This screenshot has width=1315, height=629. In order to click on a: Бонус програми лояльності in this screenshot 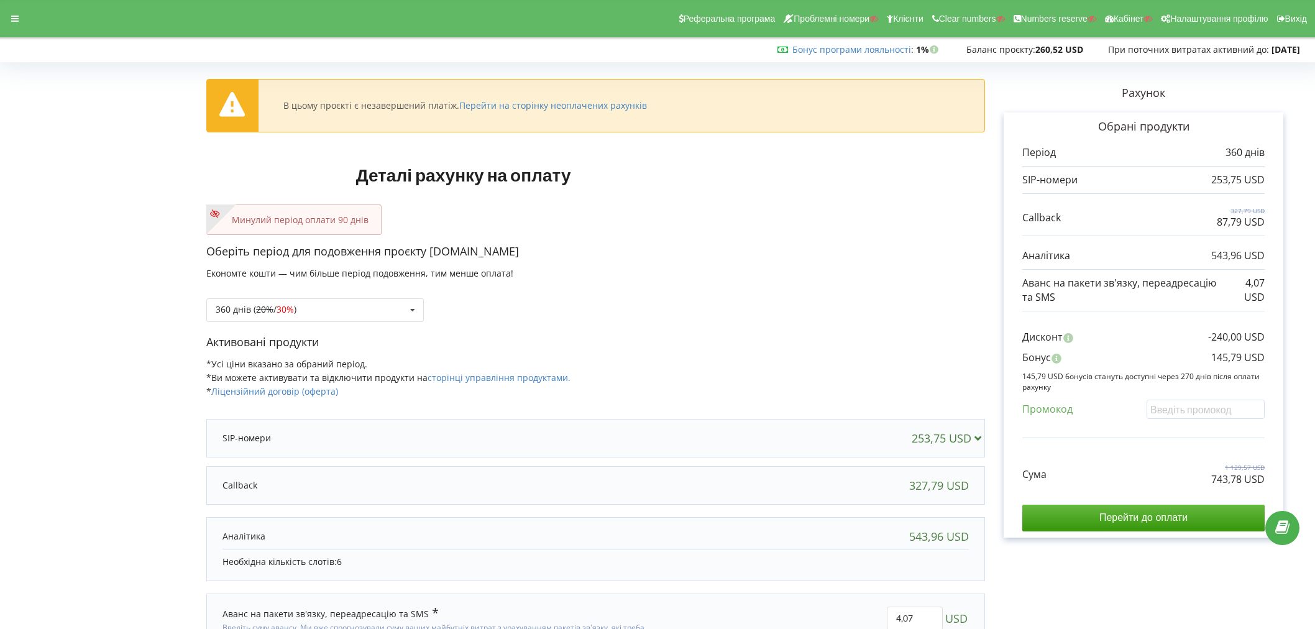, I will do `click(851, 49)`.